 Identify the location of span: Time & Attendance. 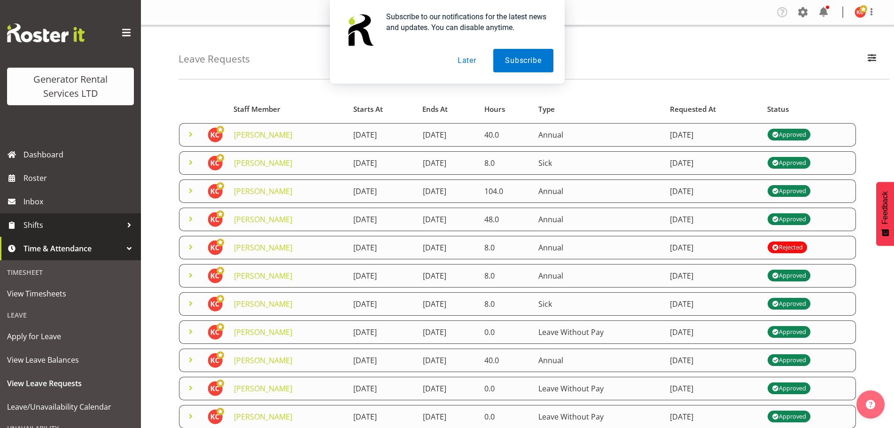
(73, 249).